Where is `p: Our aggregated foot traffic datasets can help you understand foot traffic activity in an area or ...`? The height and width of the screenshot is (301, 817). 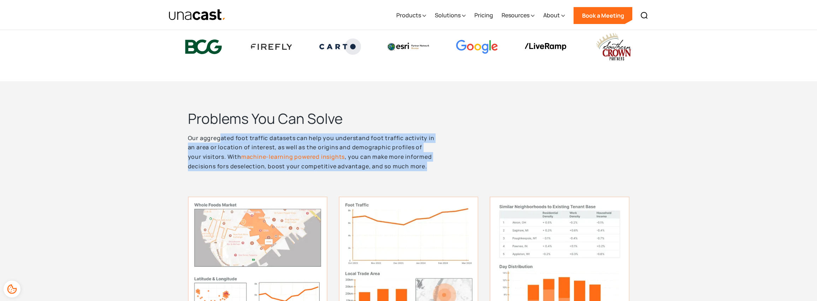 p: Our aggregated foot traffic datasets can help you understand foot traffic activity in an area or ... is located at coordinates (312, 152).